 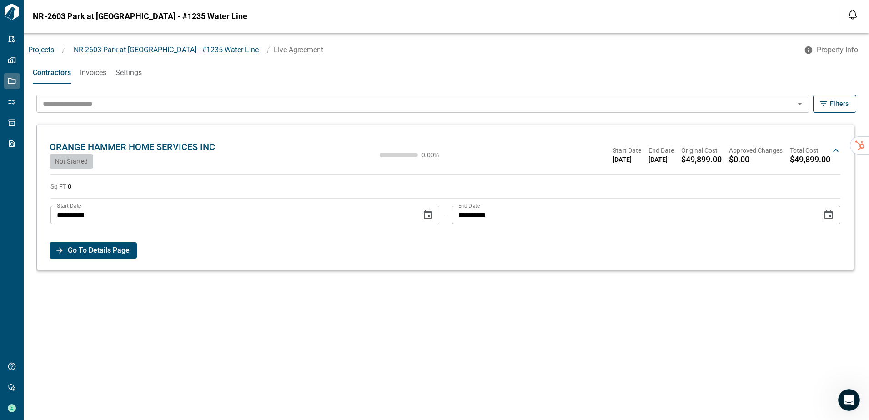 I want to click on div: base tabs, so click(x=447, y=73).